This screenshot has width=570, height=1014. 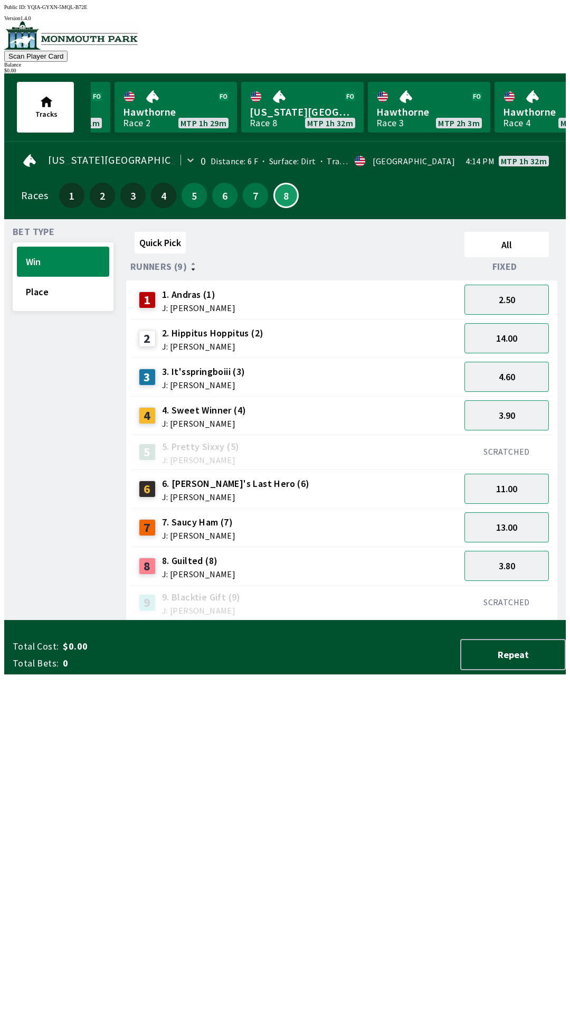 I want to click on span: Bet Type, so click(x=33, y=232).